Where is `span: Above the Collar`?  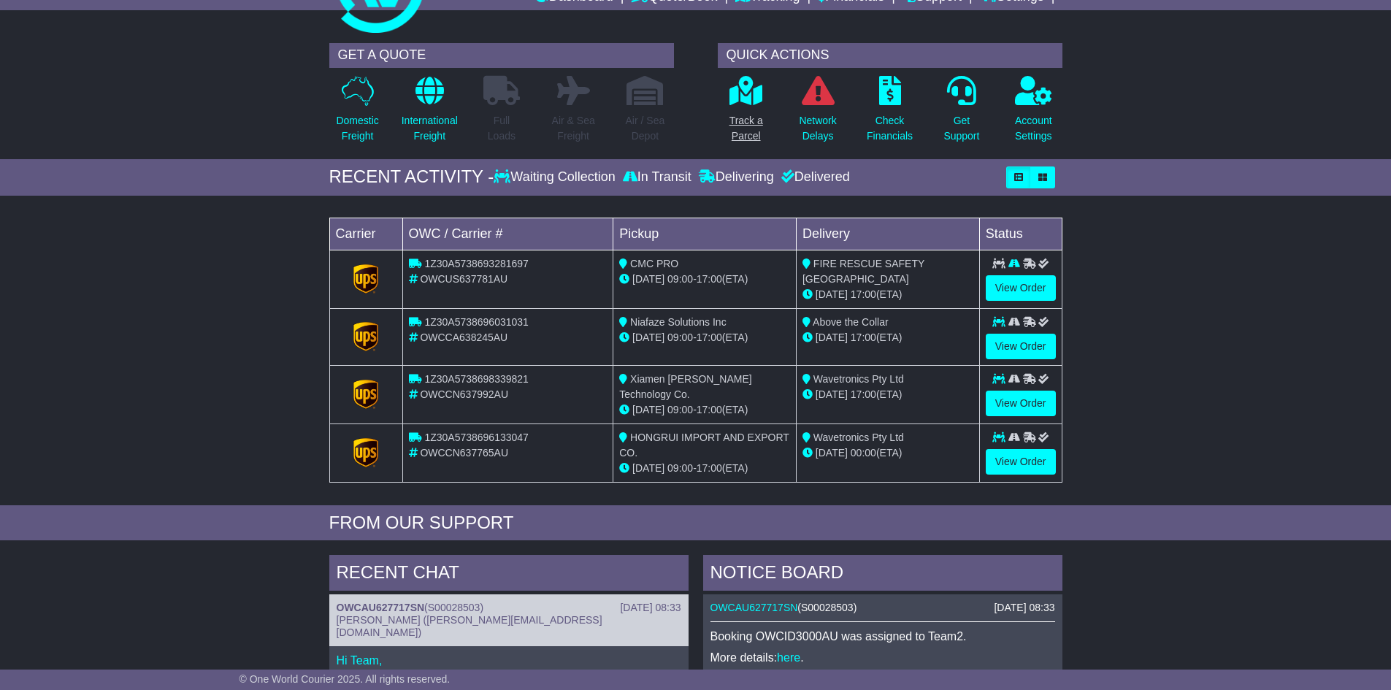
span: Above the Collar is located at coordinates (851, 322).